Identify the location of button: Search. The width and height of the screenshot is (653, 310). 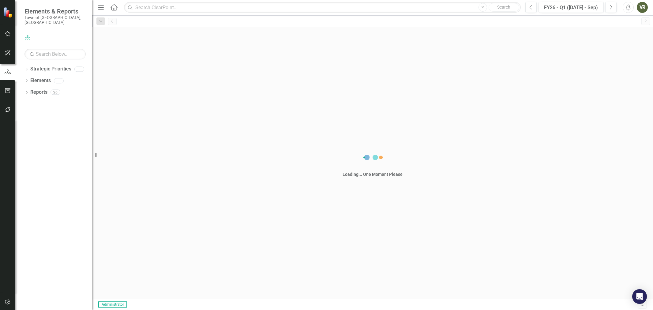
(504, 7).